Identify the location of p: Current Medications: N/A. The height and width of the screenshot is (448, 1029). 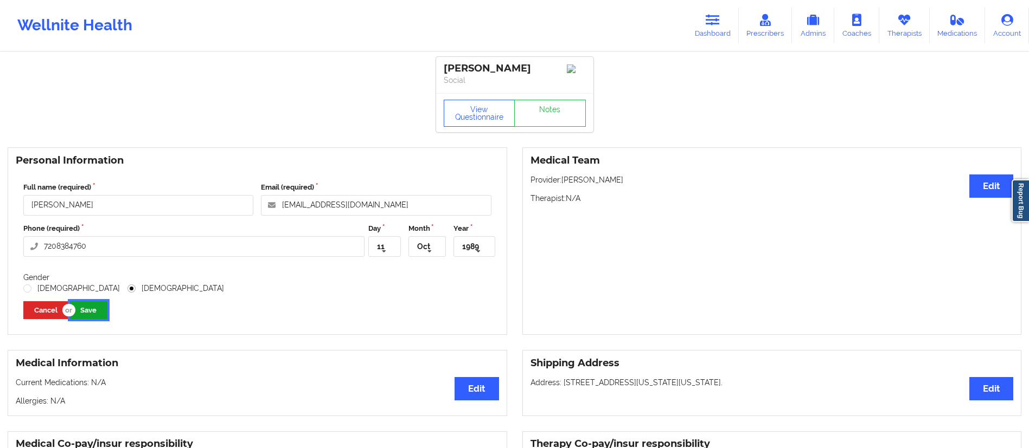
(257, 383).